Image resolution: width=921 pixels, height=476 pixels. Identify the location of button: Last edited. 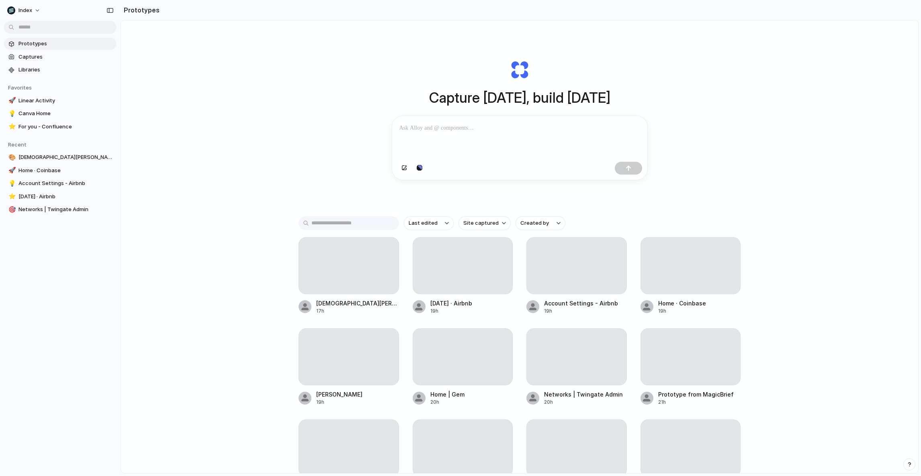
(429, 223).